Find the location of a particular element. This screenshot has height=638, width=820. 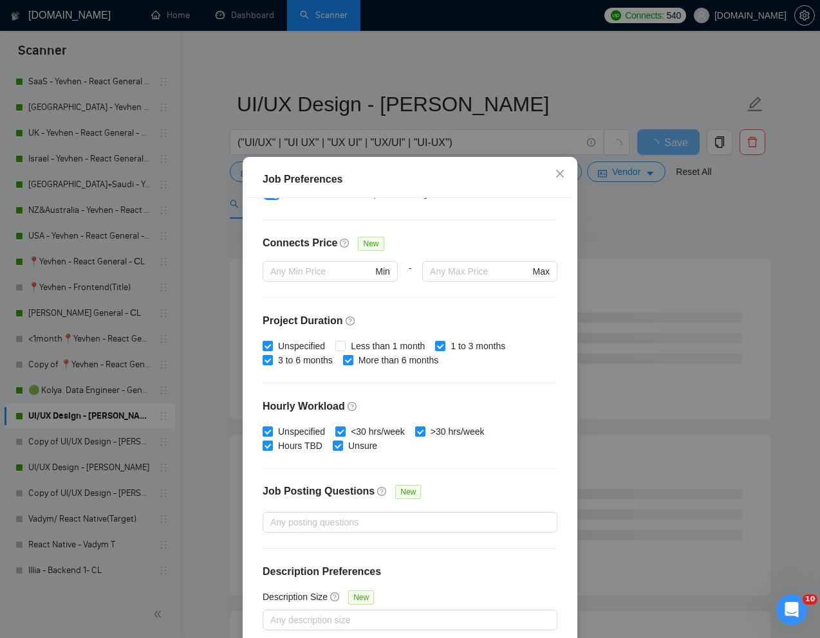

span: 3 to 6 months is located at coordinates (305, 360).